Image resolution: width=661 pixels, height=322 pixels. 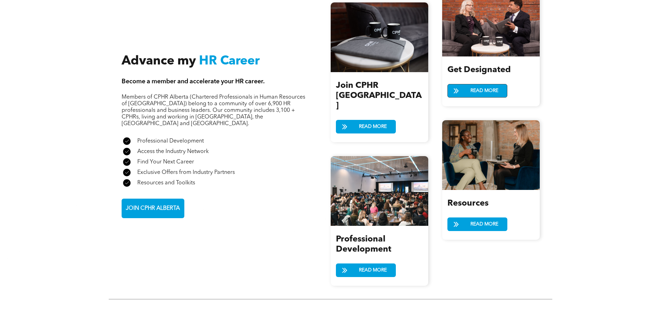 I want to click on span: Exclusive Offers from Industry Partners, so click(x=186, y=172).